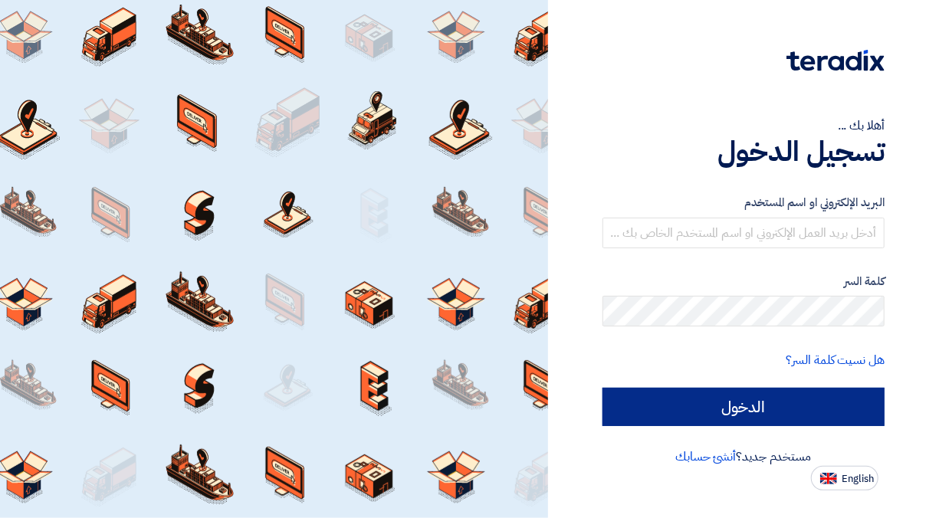  Describe the element at coordinates (835, 360) in the screenshot. I see `a: هل نسيت كلمة السر؟` at that location.